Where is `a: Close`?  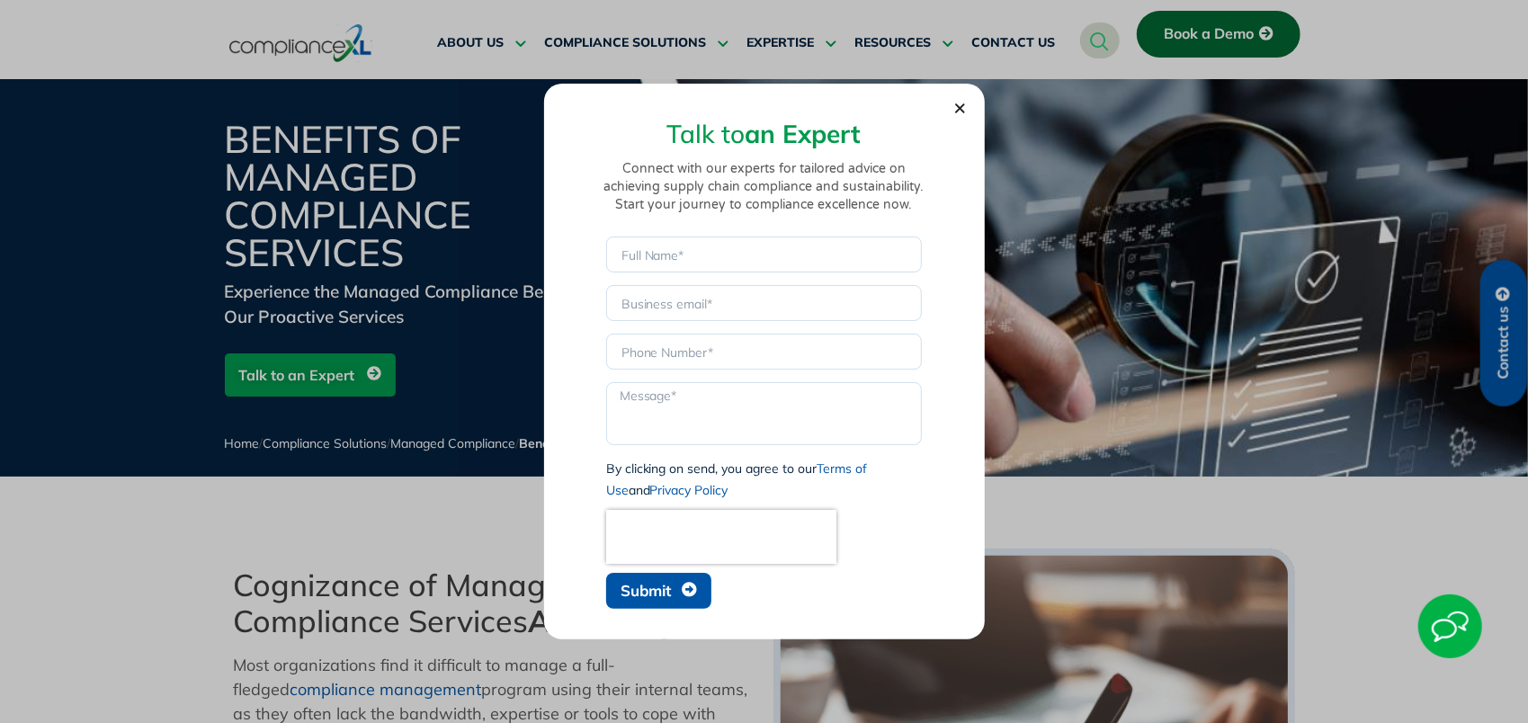 a: Close is located at coordinates (960, 108).